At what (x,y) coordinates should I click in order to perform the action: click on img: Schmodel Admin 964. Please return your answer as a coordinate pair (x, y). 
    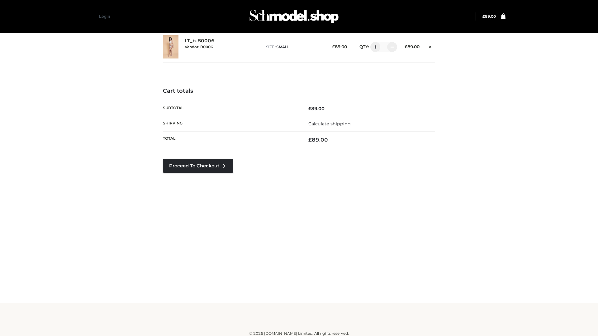
    Looking at the image, I should click on (294, 16).